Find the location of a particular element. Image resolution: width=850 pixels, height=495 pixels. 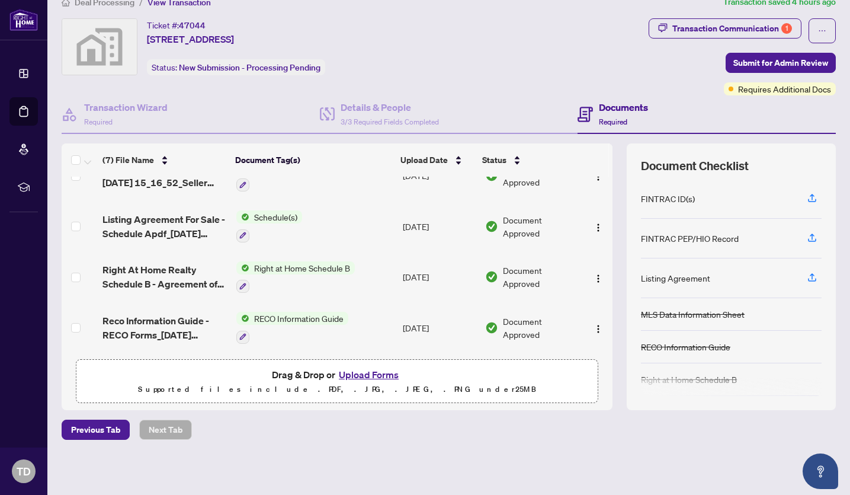

th: Document Tag(s) is located at coordinates (313, 160).